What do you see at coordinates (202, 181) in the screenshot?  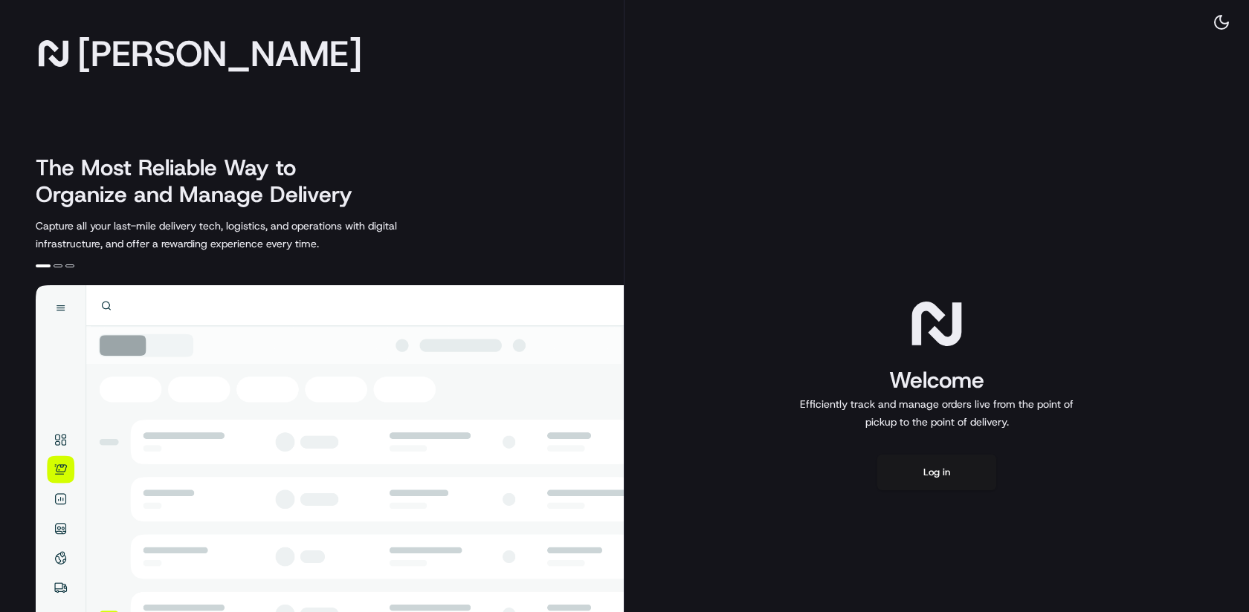 I see `h2: The Most Reliable Way to Organize and Manage Delivery` at bounding box center [202, 181].